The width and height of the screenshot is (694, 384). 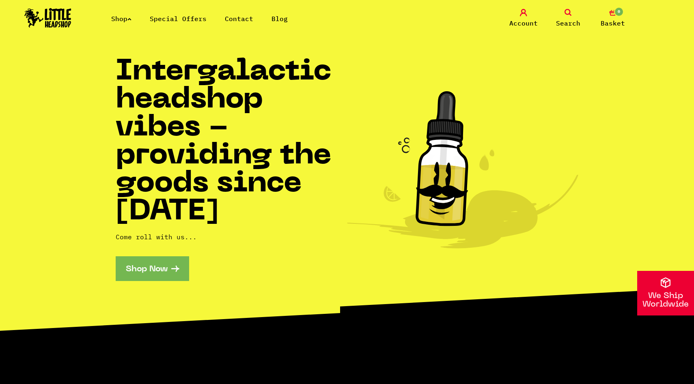 What do you see at coordinates (613, 18) in the screenshot?
I see `a: 0 Basket` at bounding box center [613, 18].